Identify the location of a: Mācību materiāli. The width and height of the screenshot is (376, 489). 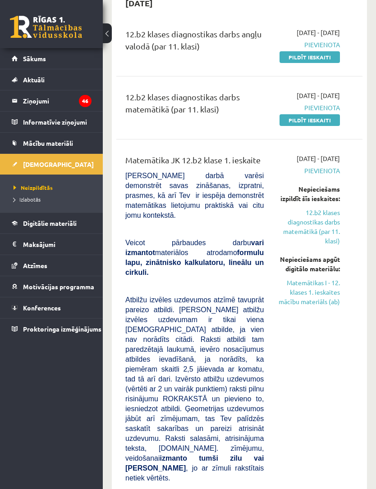
(51, 143).